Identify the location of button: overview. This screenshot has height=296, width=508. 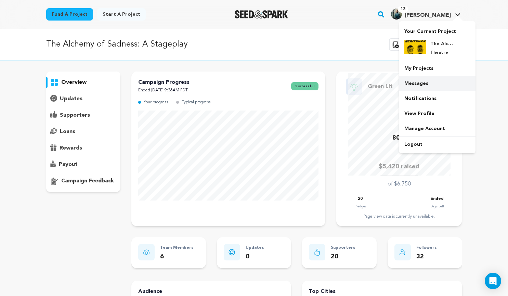
(83, 82).